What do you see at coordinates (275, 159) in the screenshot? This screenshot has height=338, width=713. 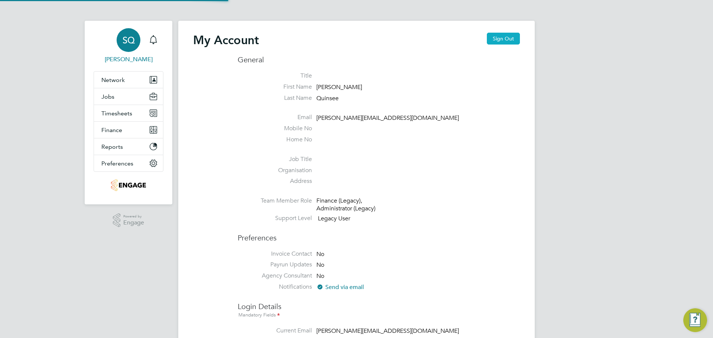 I see `label: Job Title` at bounding box center [275, 159].